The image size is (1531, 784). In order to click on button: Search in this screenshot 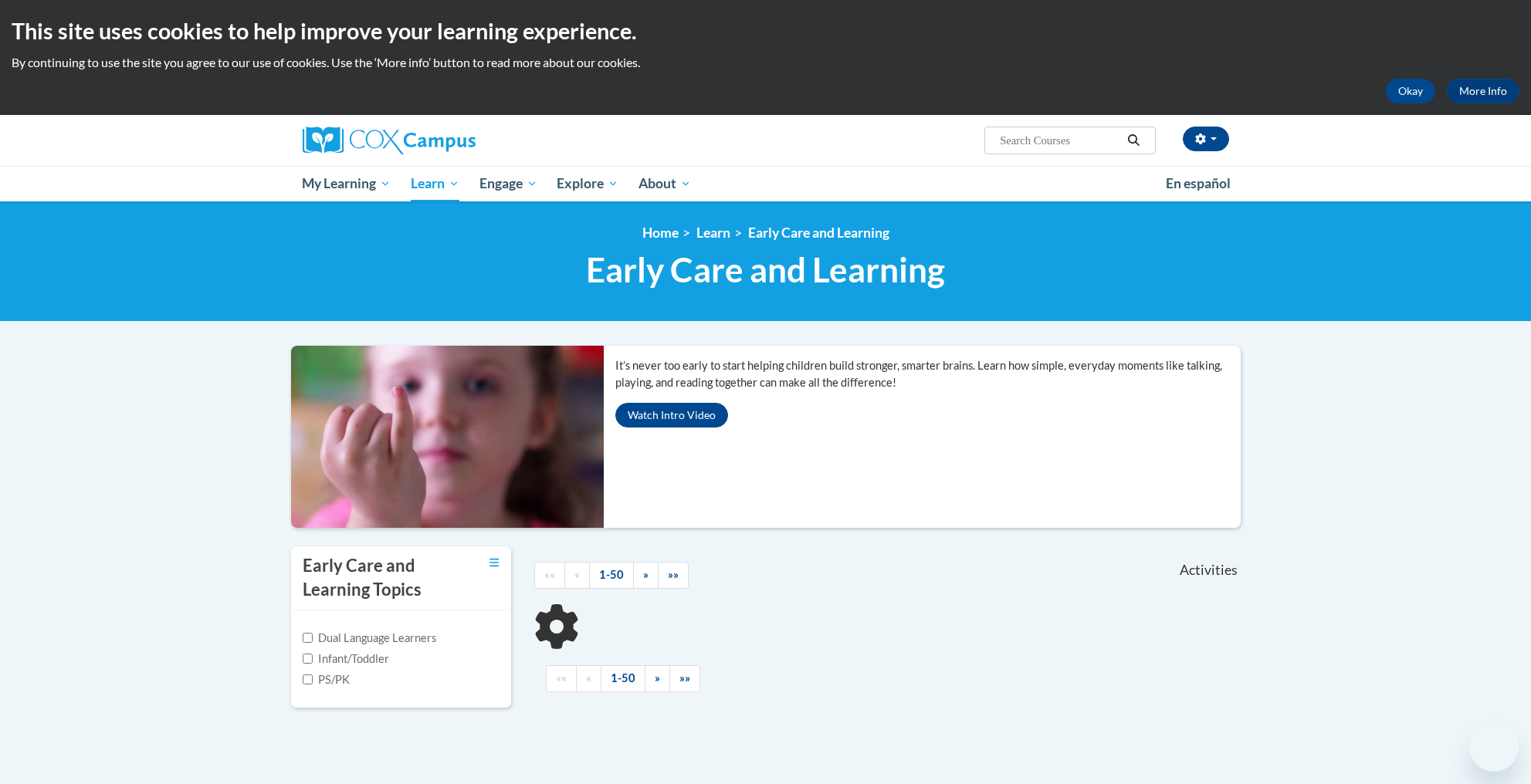, I will do `click(1134, 140)`.